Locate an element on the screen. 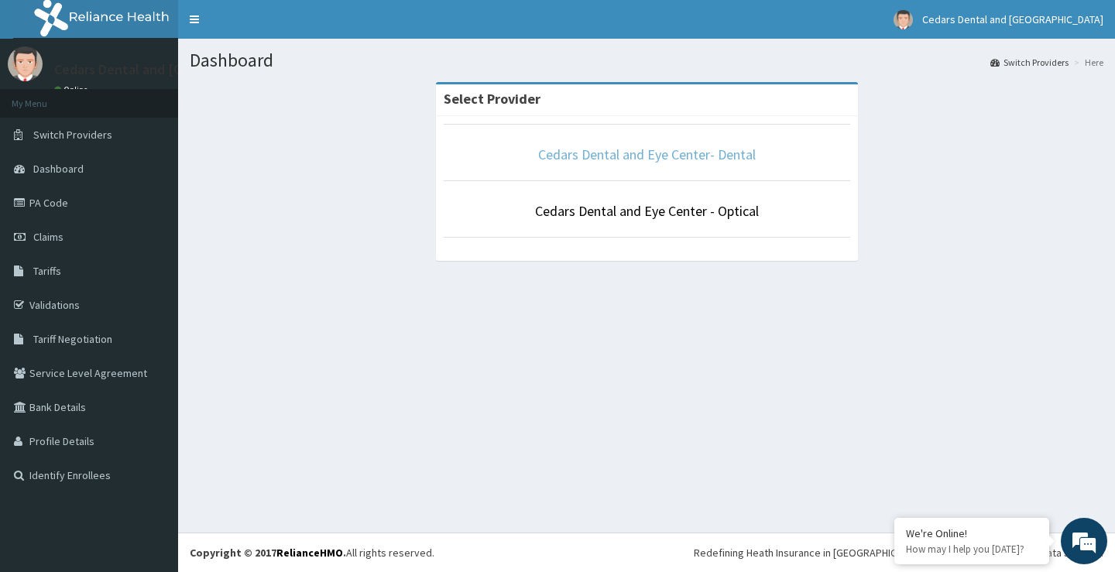  footer: All rights reserved. is located at coordinates (646, 552).